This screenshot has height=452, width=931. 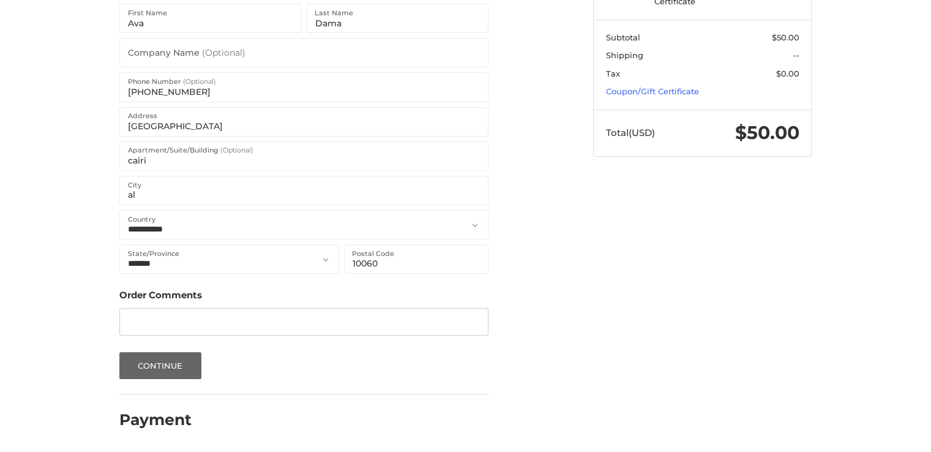 What do you see at coordinates (334, 13) in the screenshot?
I see `label: Last Name` at bounding box center [334, 13].